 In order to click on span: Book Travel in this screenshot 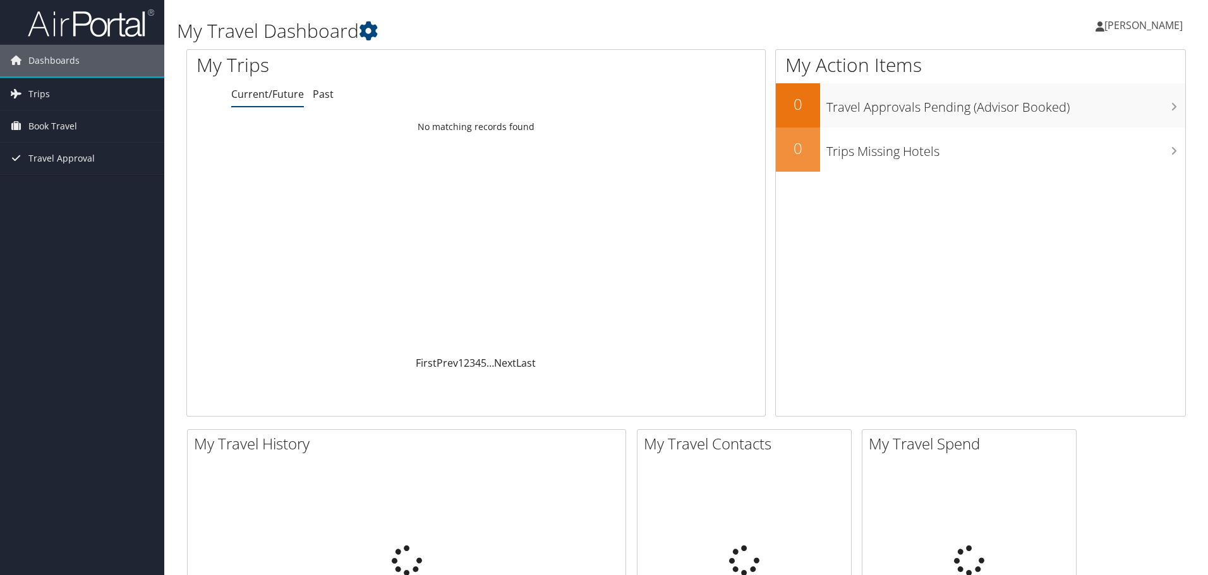, I will do `click(52, 126)`.